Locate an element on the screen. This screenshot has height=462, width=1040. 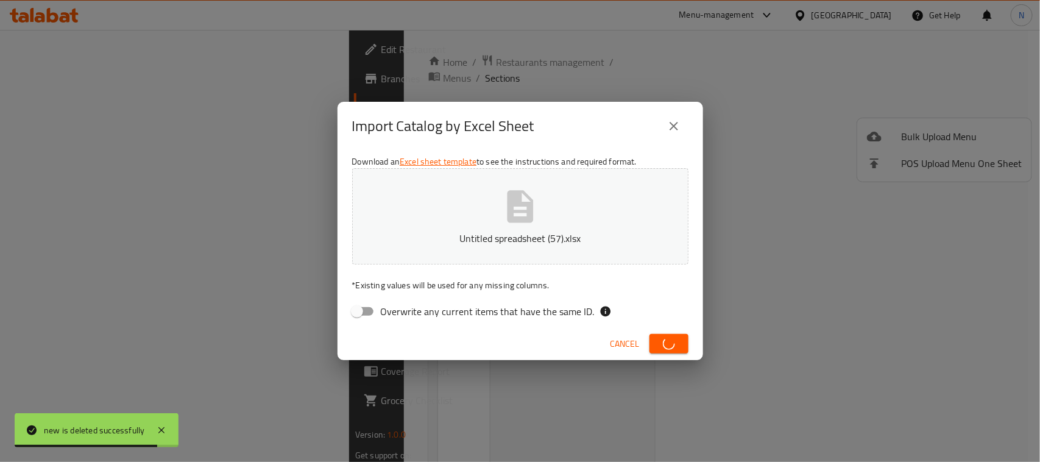
button: close is located at coordinates (674, 126).